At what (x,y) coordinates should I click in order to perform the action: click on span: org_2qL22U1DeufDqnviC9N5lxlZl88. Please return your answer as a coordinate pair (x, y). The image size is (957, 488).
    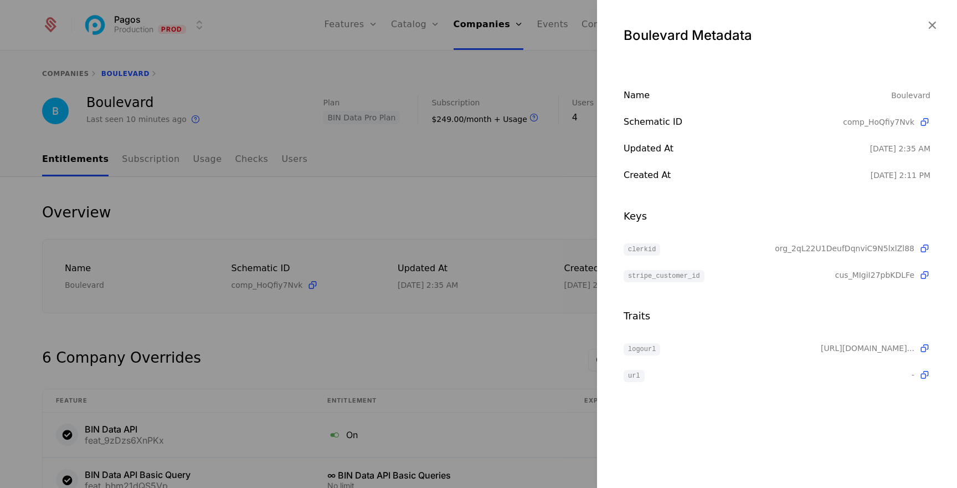
    Looking at the image, I should click on (845, 248).